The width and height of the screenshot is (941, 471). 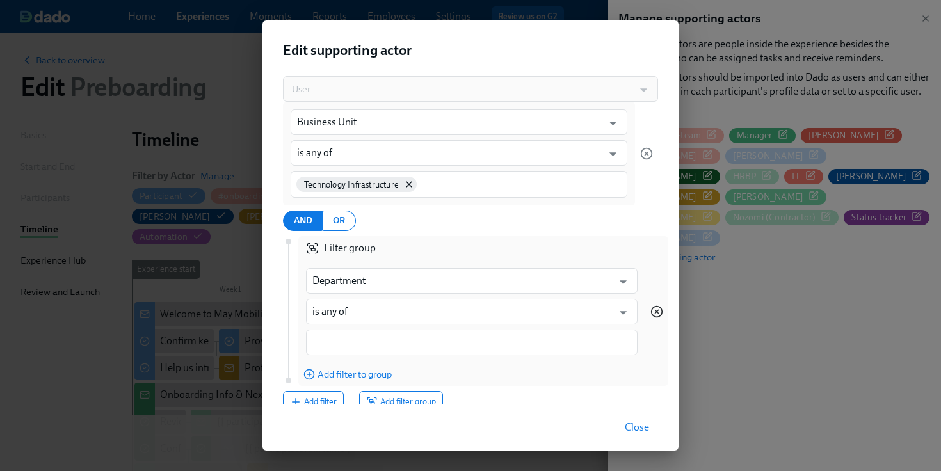 I want to click on button: OR, so click(x=339, y=221).